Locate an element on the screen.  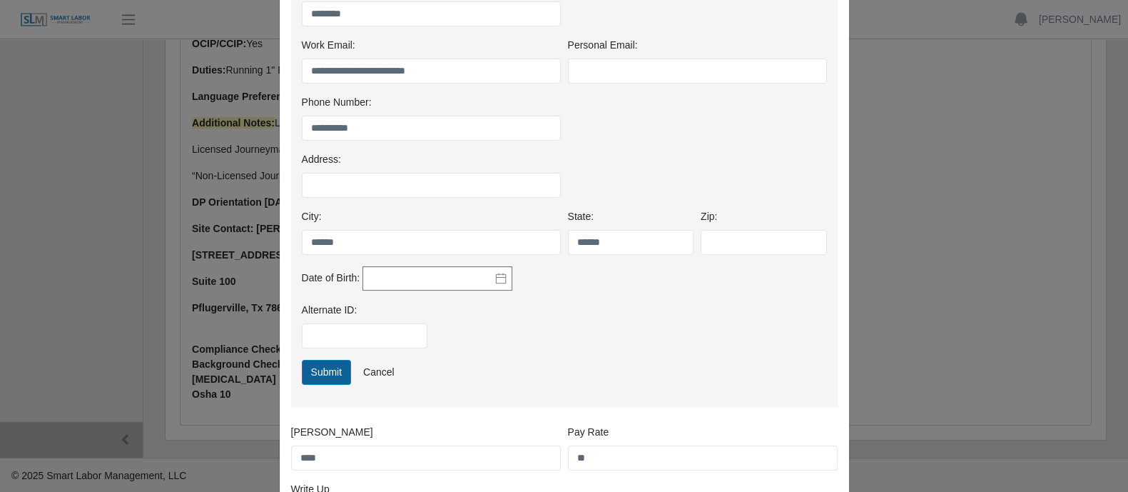
label: Alternate ID: is located at coordinates (330, 310).